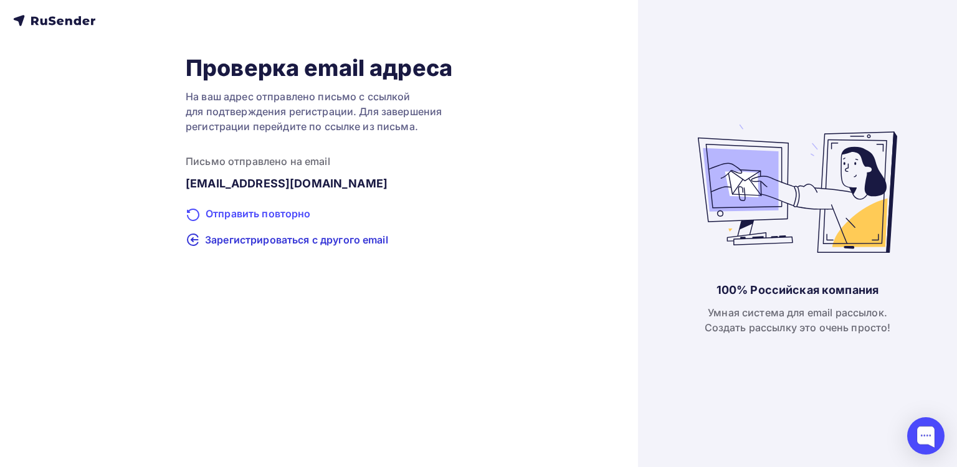 This screenshot has height=467, width=957. What do you see at coordinates (297, 240) in the screenshot?
I see `span: Зарегистрироваться с другого email` at bounding box center [297, 240].